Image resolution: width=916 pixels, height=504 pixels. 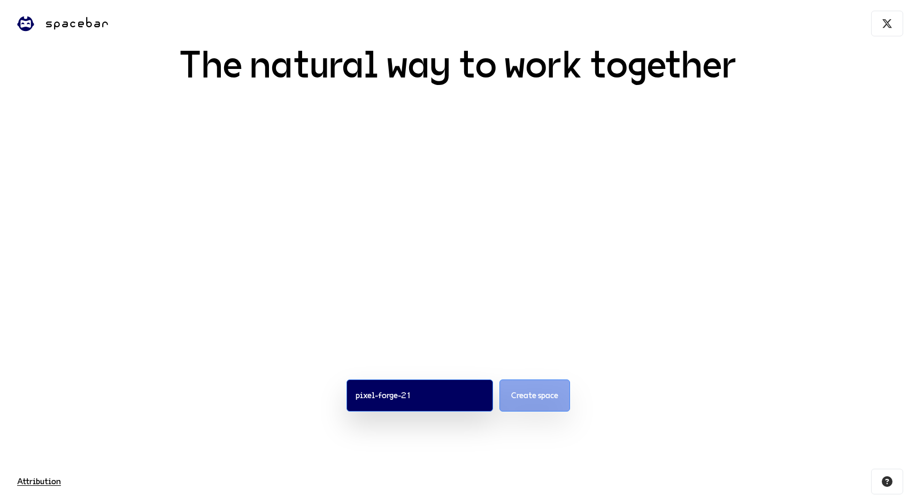 I want to click on span: Attribution, so click(x=39, y=482).